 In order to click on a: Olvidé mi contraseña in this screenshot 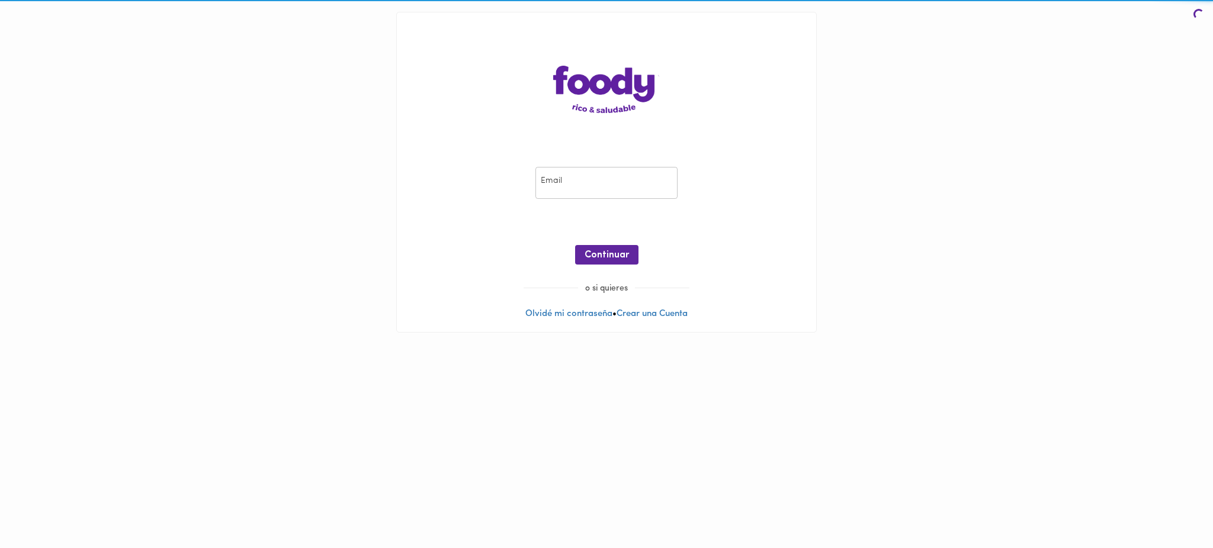, I will do `click(569, 314)`.